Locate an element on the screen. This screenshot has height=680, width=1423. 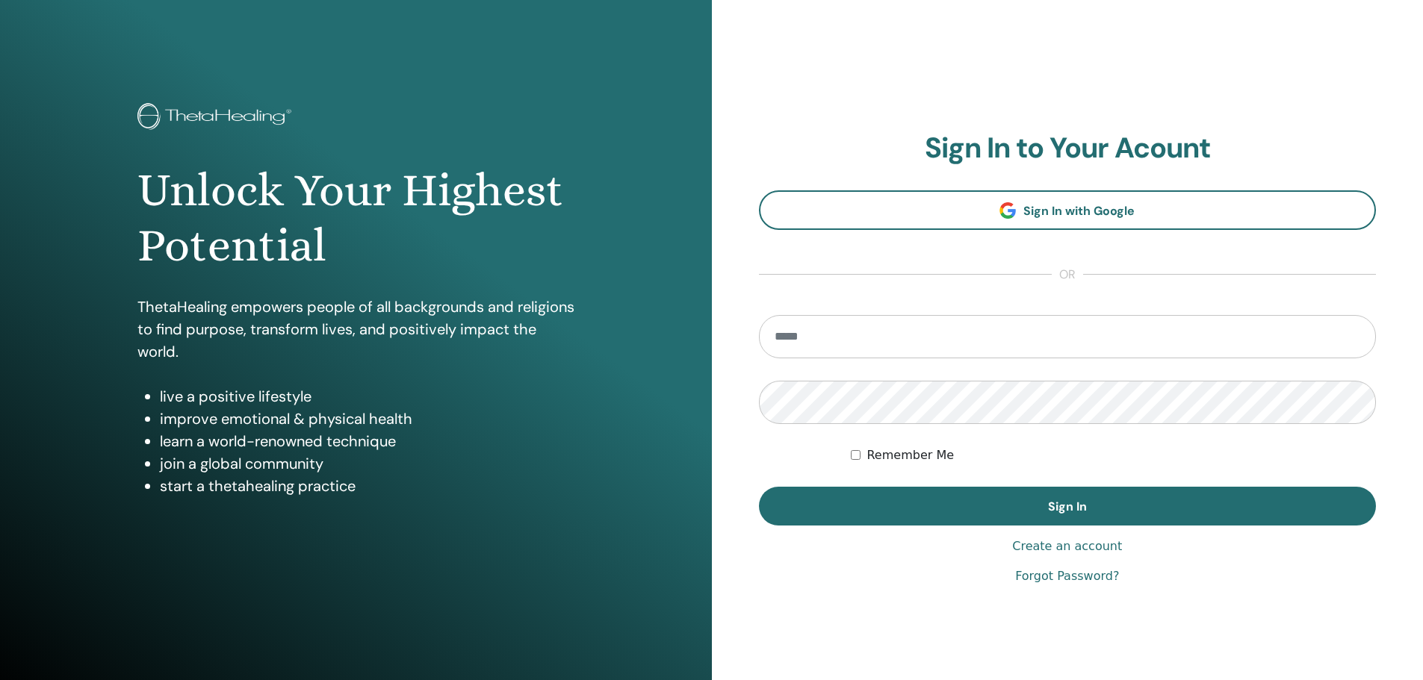
li: start a thetahealing practice is located at coordinates (367, 486).